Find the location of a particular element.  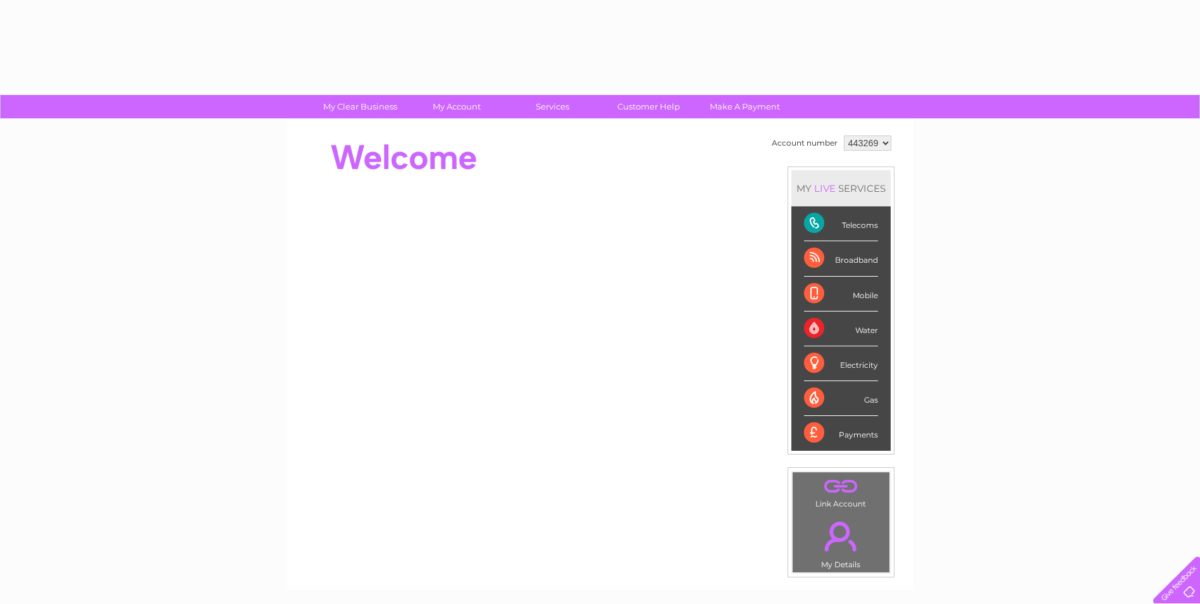

div: Payments is located at coordinates (841, 433).